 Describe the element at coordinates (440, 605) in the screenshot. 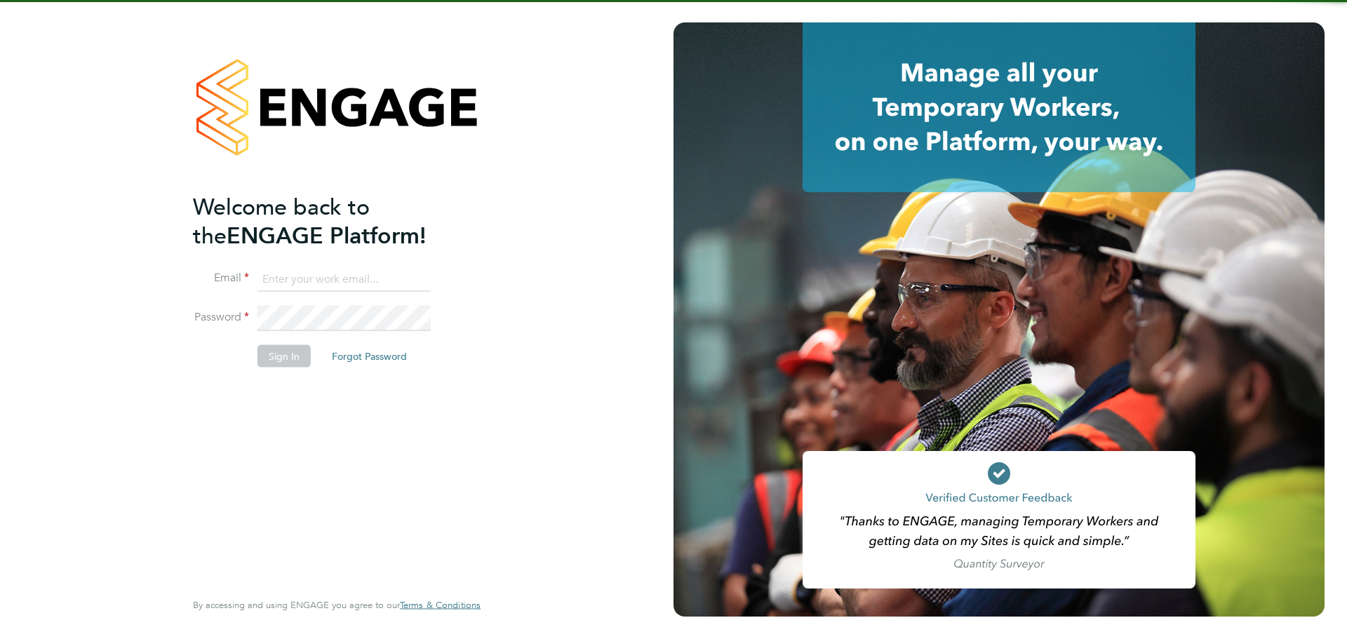

I see `a: Terms & Conditions` at that location.